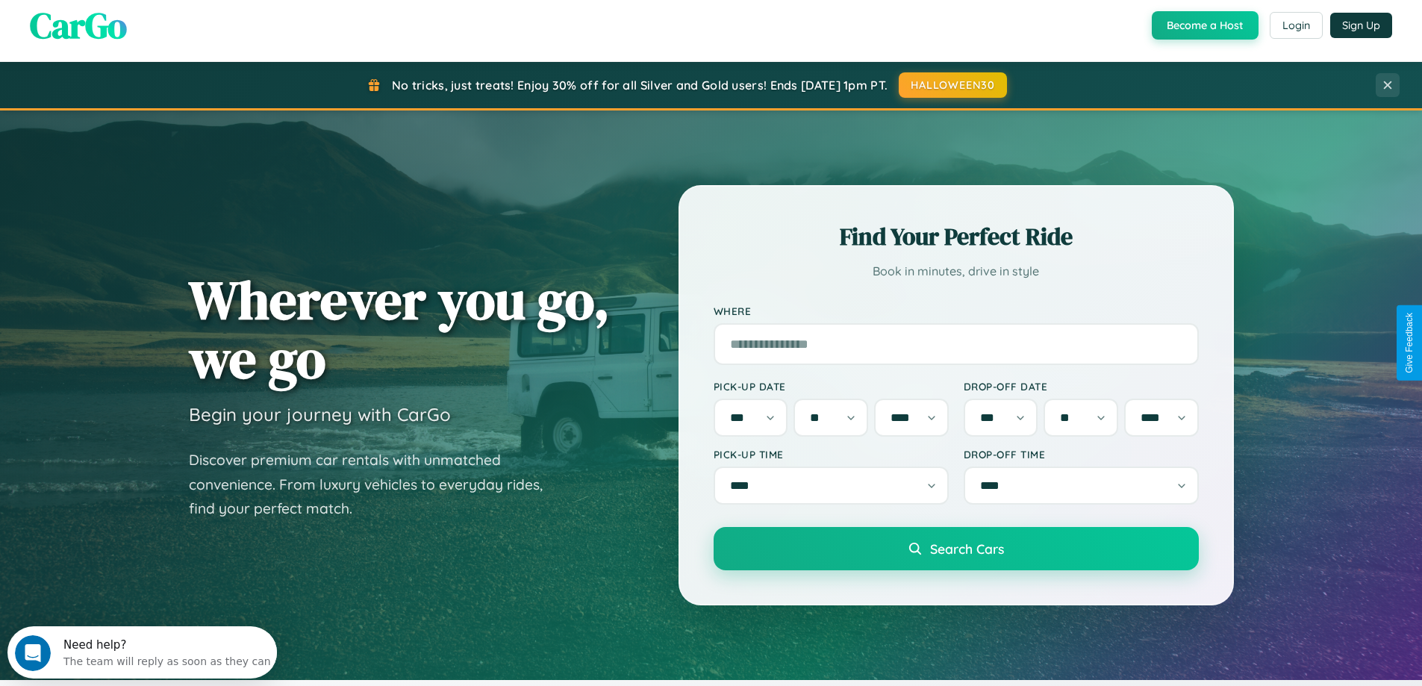 The height and width of the screenshot is (686, 1422). What do you see at coordinates (1409, 343) in the screenshot?
I see `div: Give Feedback` at bounding box center [1409, 343].